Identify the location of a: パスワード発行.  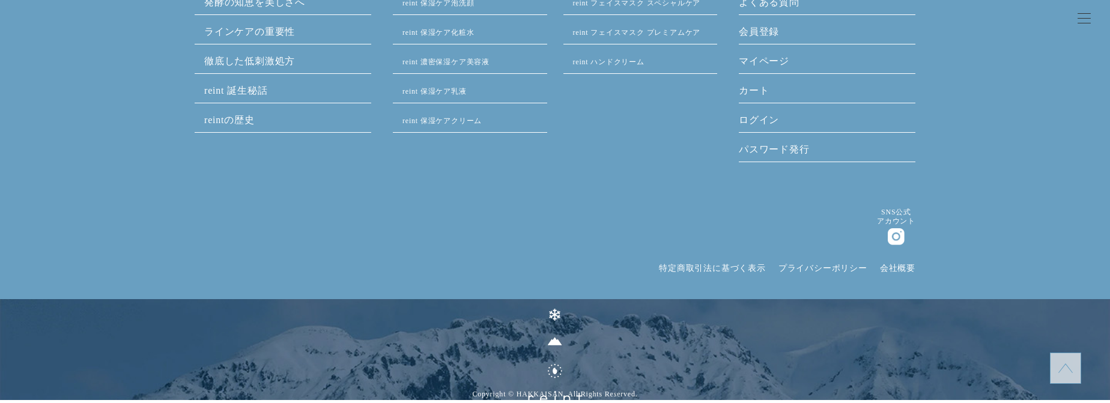
(827, 152).